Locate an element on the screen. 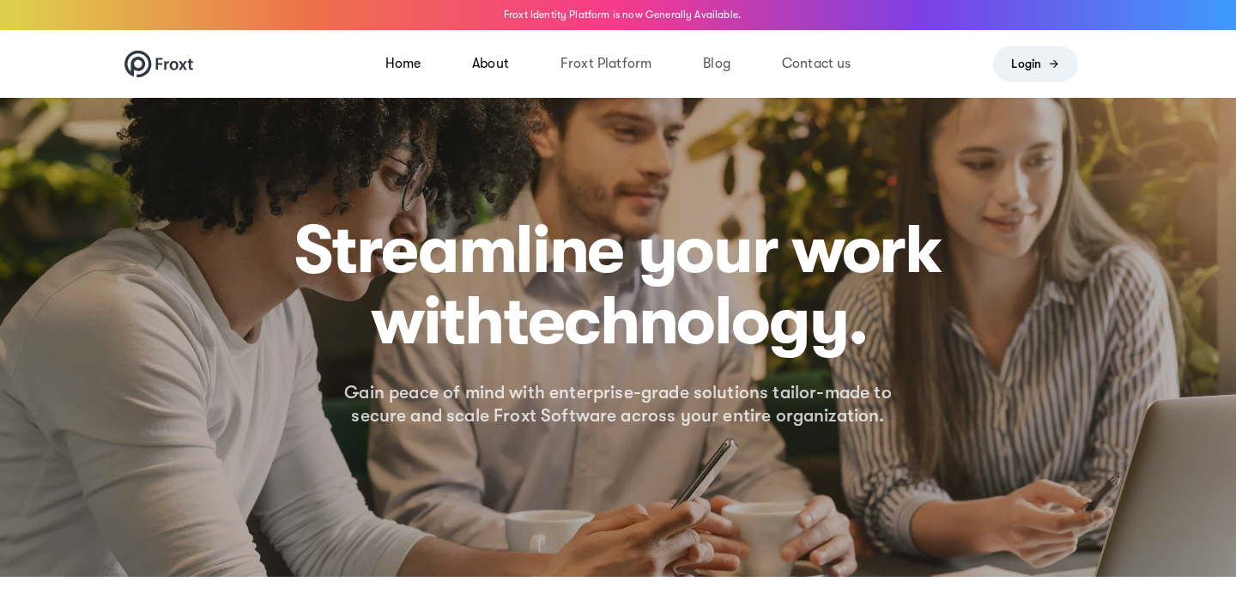 The width and height of the screenshot is (1236, 606). a: Froxt Application Froxt Application Froxt Application Froxt Application Froxt Application is located at coordinates (159, 64).